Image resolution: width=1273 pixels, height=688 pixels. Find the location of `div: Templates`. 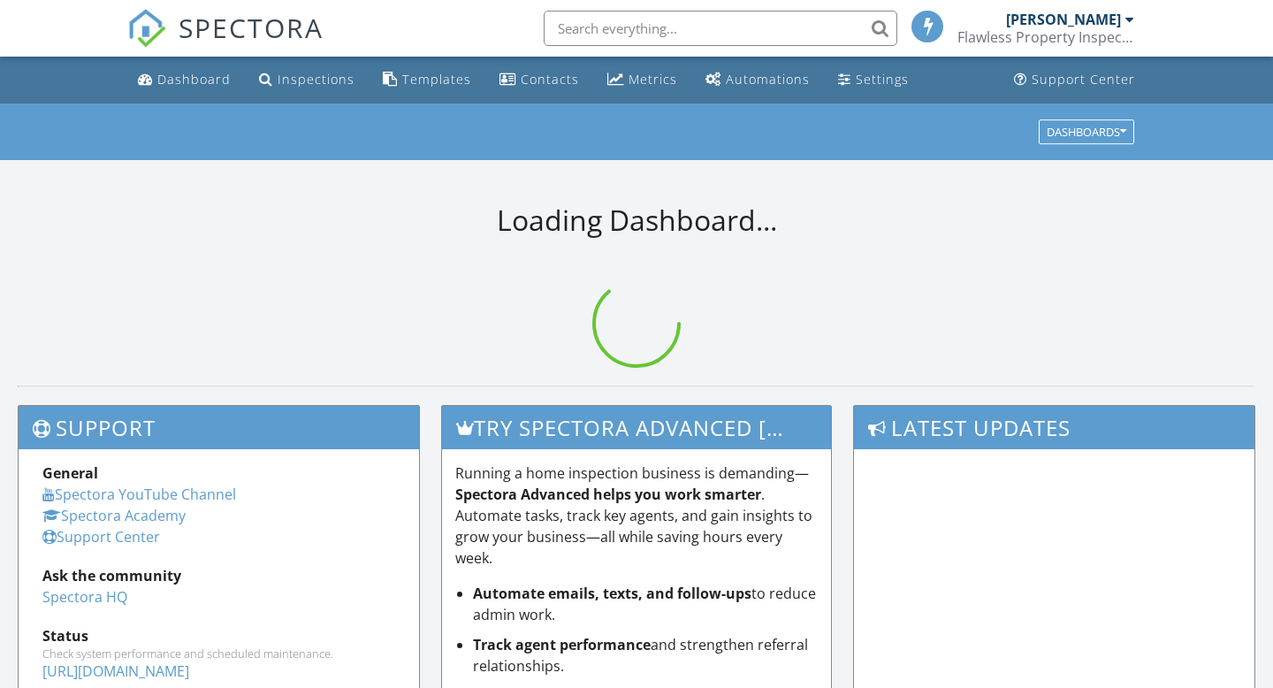

div: Templates is located at coordinates (437, 79).